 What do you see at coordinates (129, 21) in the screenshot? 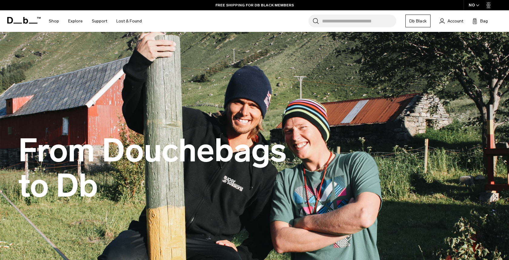
I see `a: Lost & Found` at bounding box center [129, 21].